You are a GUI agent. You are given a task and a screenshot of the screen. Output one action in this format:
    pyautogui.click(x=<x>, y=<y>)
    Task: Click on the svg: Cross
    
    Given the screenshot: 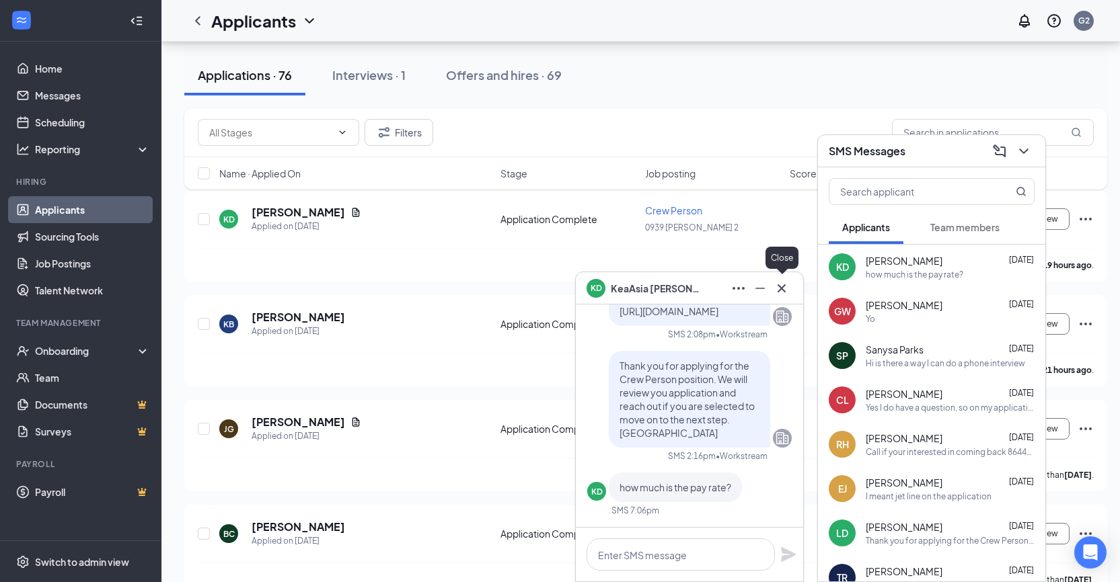 What is the action you would take?
    pyautogui.click(x=782, y=289)
    